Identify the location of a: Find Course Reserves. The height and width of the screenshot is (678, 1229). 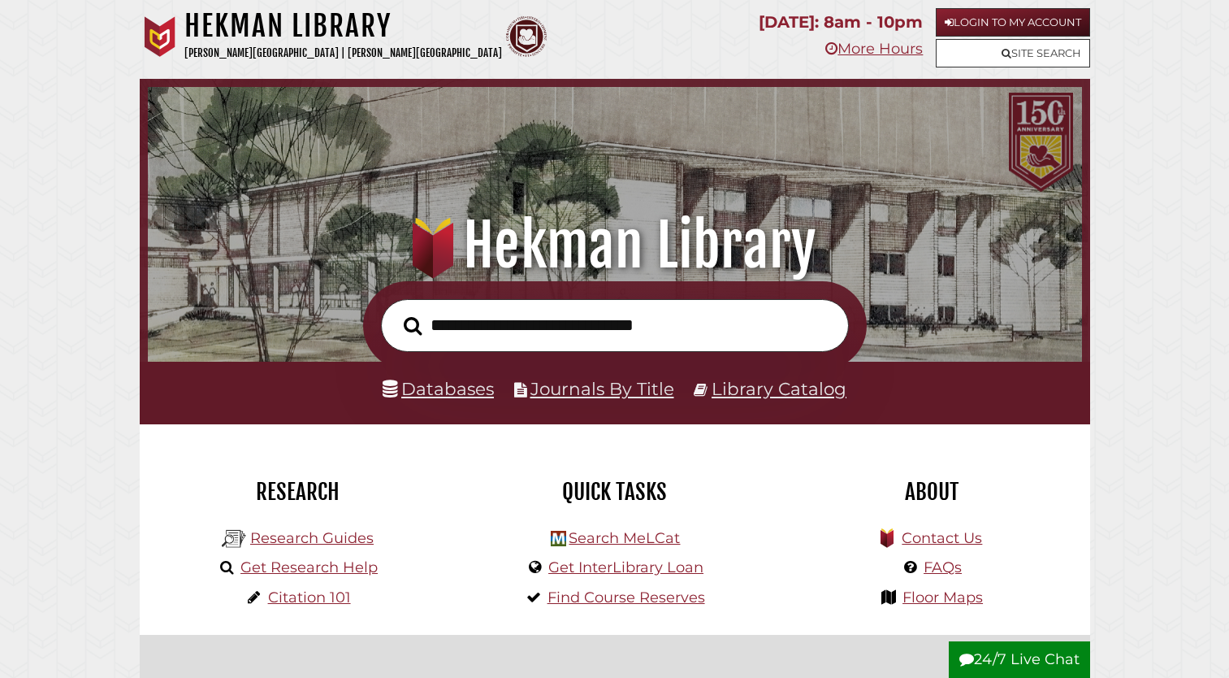
(626, 597).